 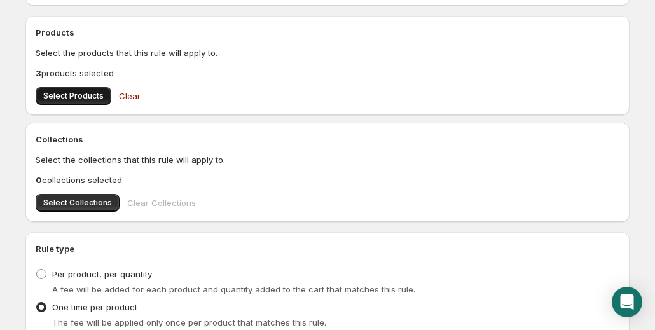 What do you see at coordinates (39, 180) in the screenshot?
I see `b: 0` at bounding box center [39, 180].